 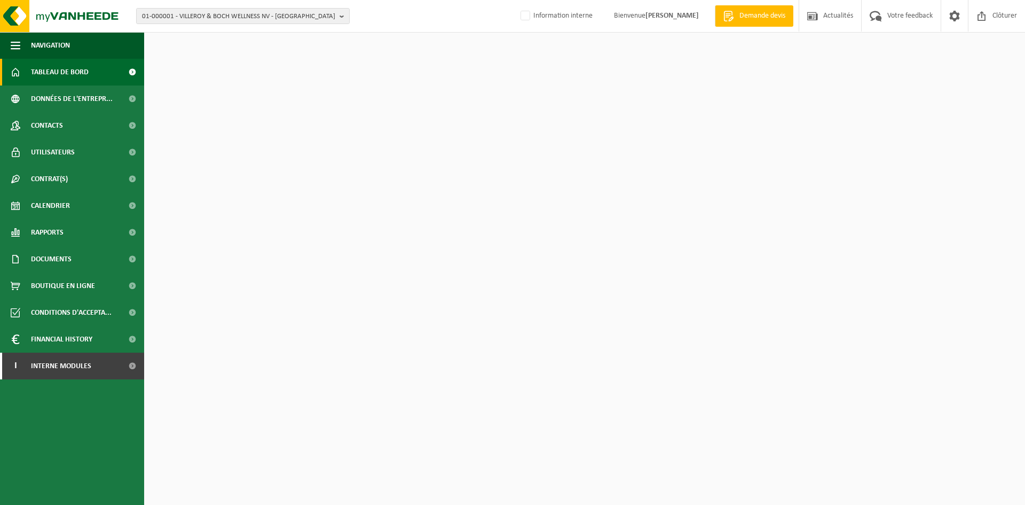 I want to click on span: Conditions d'accepta..., so click(x=71, y=312).